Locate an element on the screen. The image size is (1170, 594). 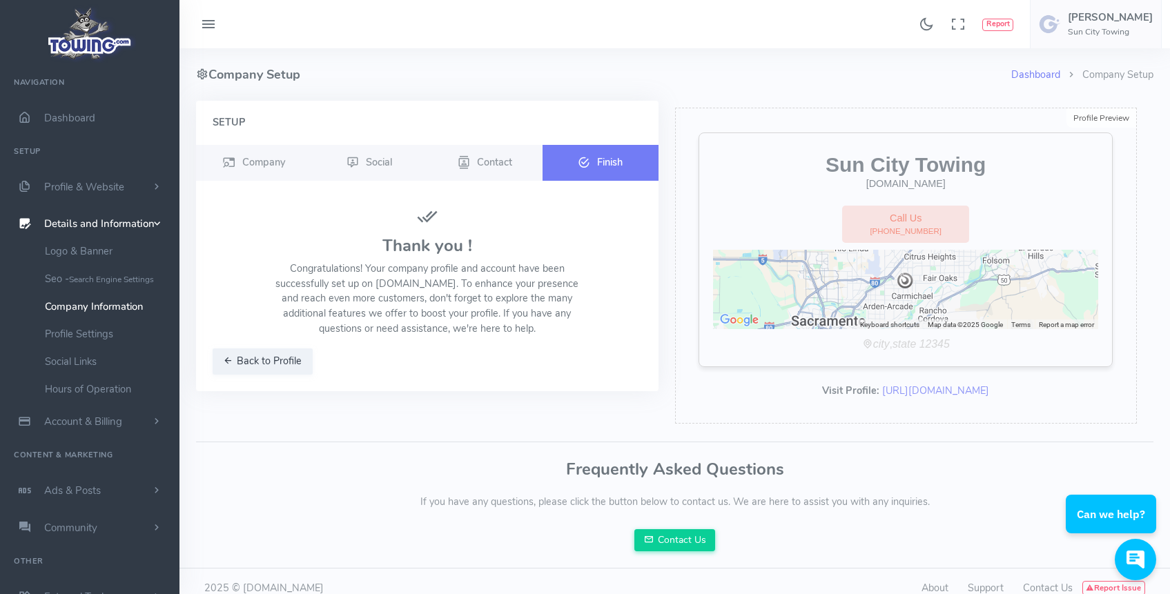
small: Search Engine Settings is located at coordinates (111, 280).